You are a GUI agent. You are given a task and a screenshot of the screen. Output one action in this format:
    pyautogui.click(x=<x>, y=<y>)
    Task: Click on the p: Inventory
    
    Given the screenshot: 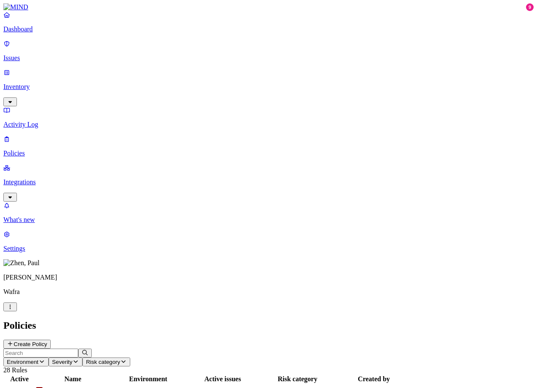 What is the action you would take?
    pyautogui.click(x=269, y=87)
    